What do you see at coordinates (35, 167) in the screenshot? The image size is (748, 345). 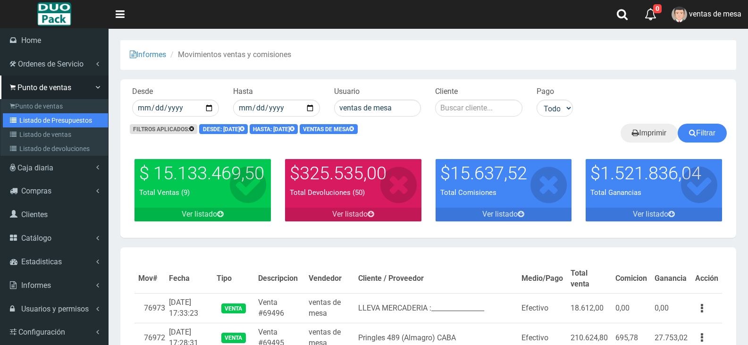 I see `span: Caja diaria` at bounding box center [35, 167].